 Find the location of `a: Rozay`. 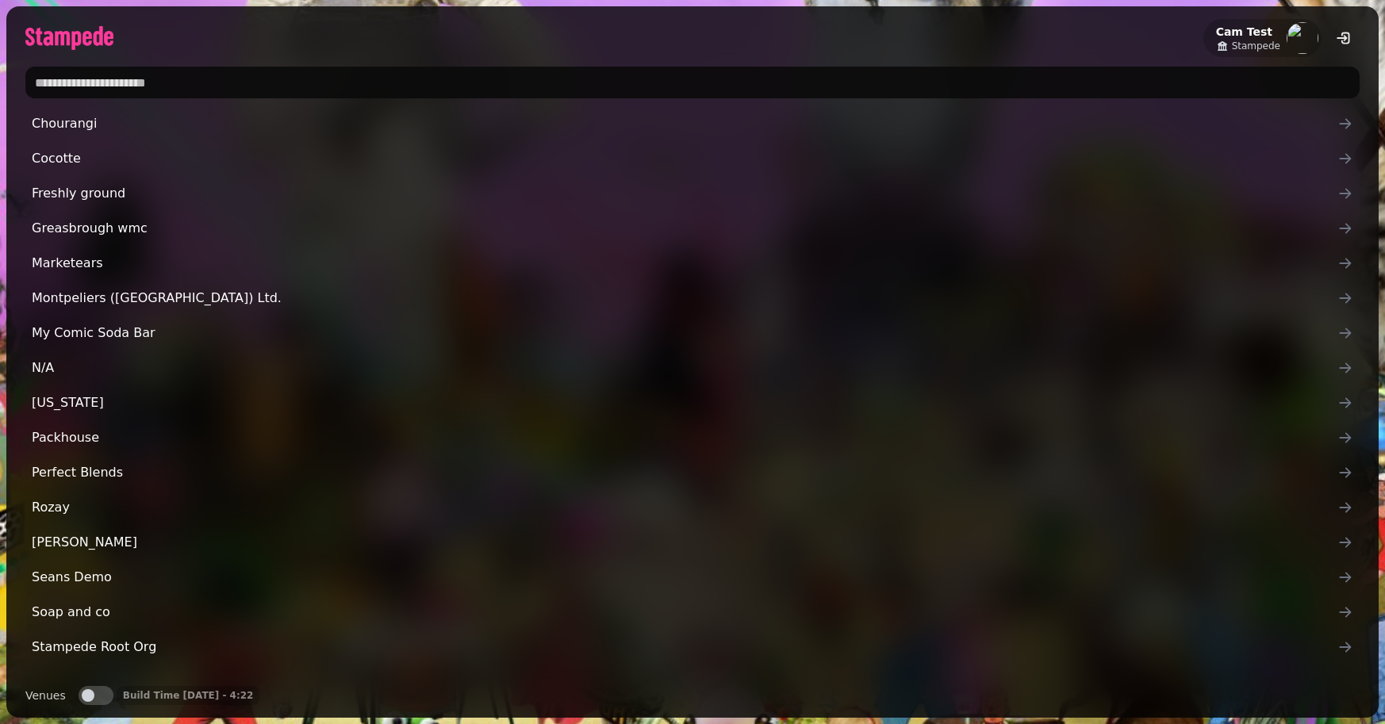

a: Rozay is located at coordinates (693, 508).